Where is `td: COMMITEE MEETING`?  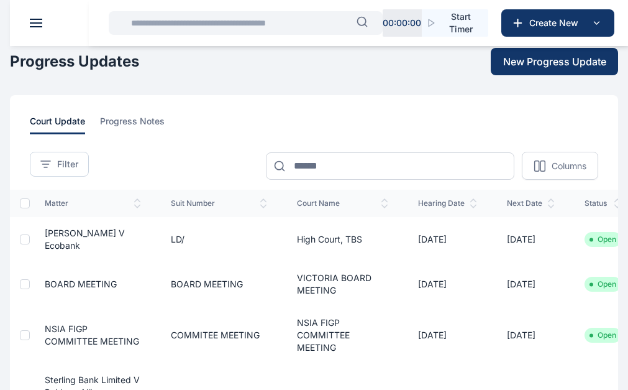 td: COMMITEE MEETING is located at coordinates (219, 335).